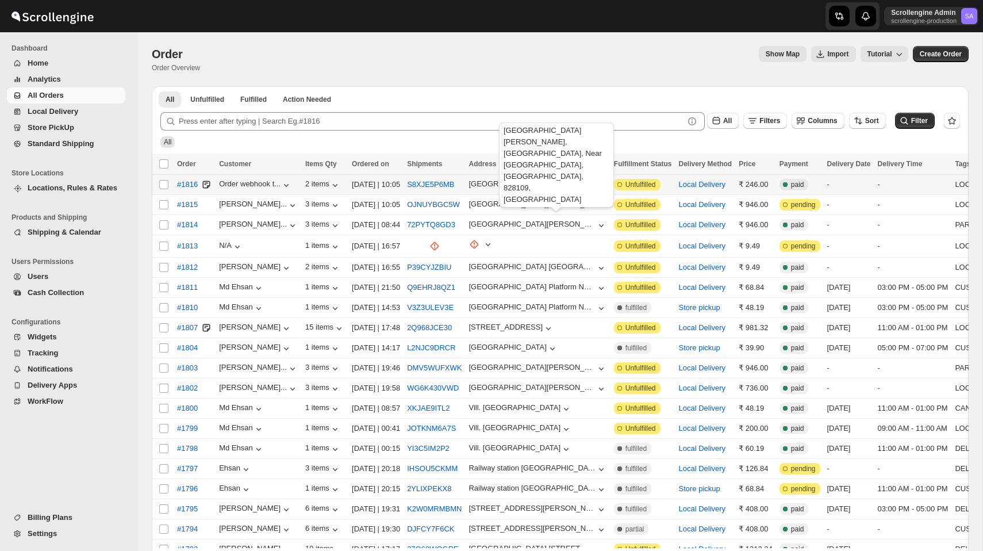 The width and height of the screenshot is (983, 551). I want to click on button: Widgets, so click(66, 337).